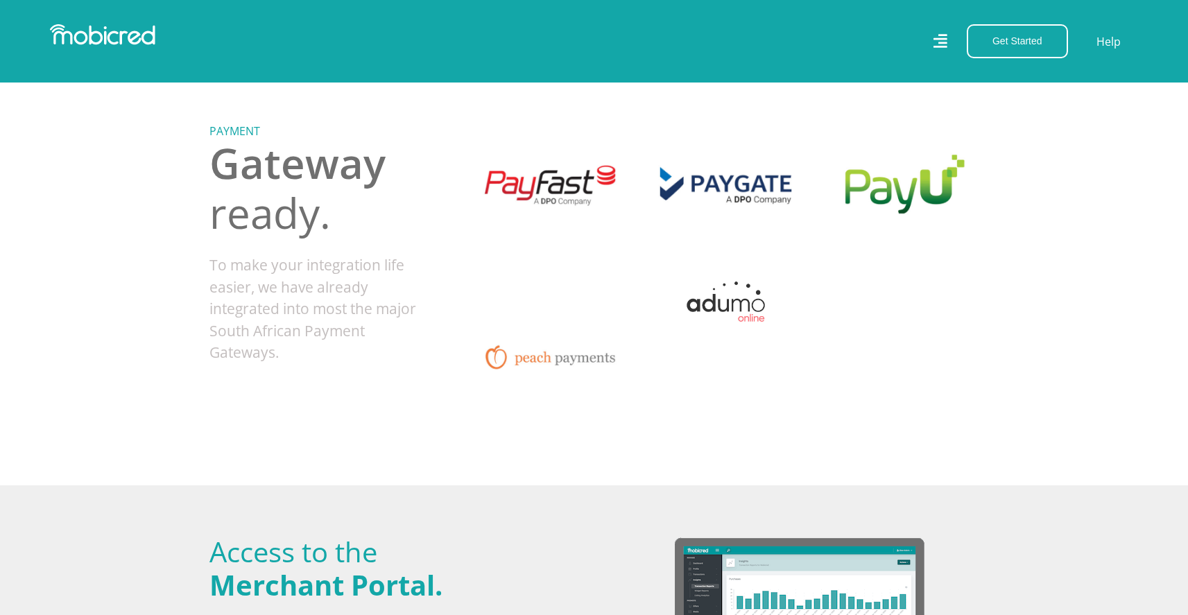 The image size is (1188, 615). Describe the element at coordinates (331, 188) in the screenshot. I see `h2: ready.` at that location.